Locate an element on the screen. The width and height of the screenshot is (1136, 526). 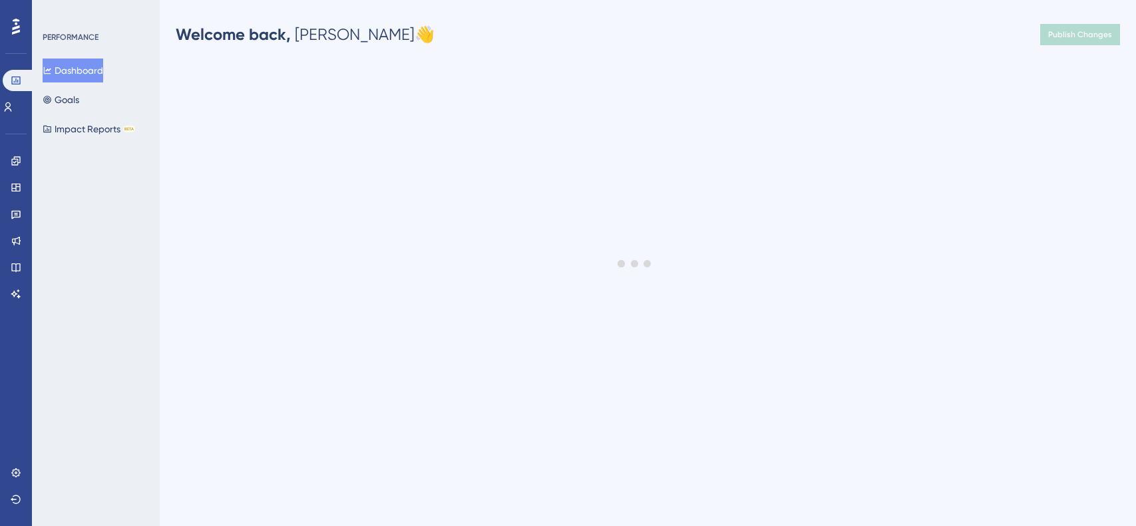
button: Impact ReportsBETA is located at coordinates (89, 129).